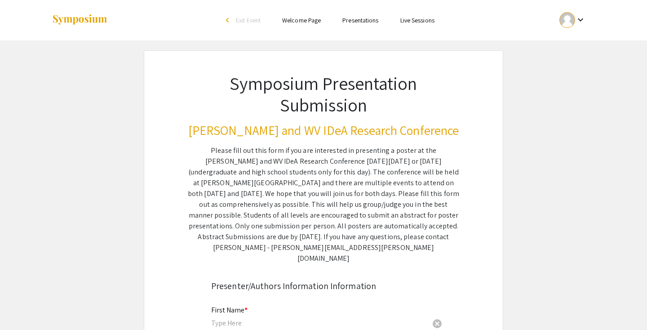 Image resolution: width=647 pixels, height=330 pixels. Describe the element at coordinates (417, 20) in the screenshot. I see `a: Live Sessions` at that location.